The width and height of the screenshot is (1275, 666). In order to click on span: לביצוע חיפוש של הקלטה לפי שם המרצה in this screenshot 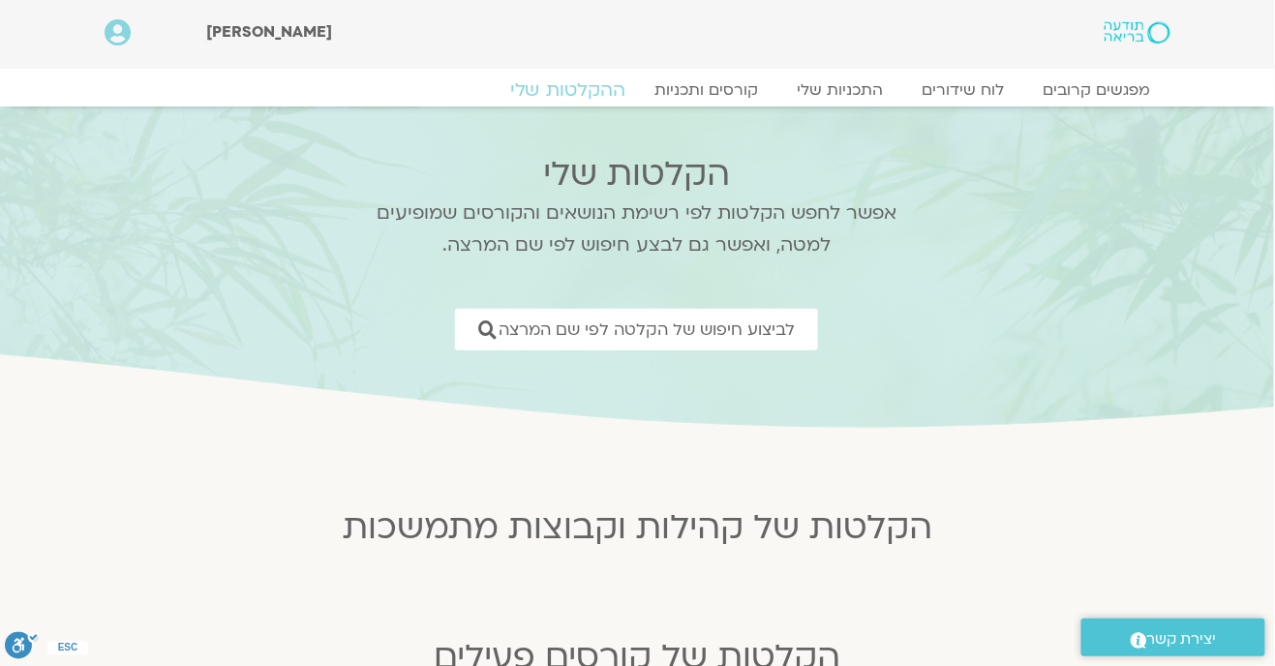, I will do `click(647, 329)`.